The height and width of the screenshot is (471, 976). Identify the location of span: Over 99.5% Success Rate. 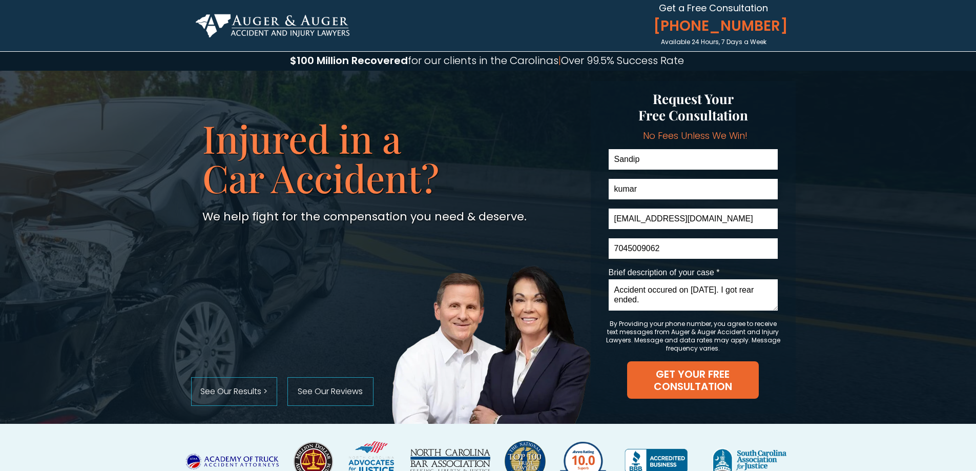
(623, 60).